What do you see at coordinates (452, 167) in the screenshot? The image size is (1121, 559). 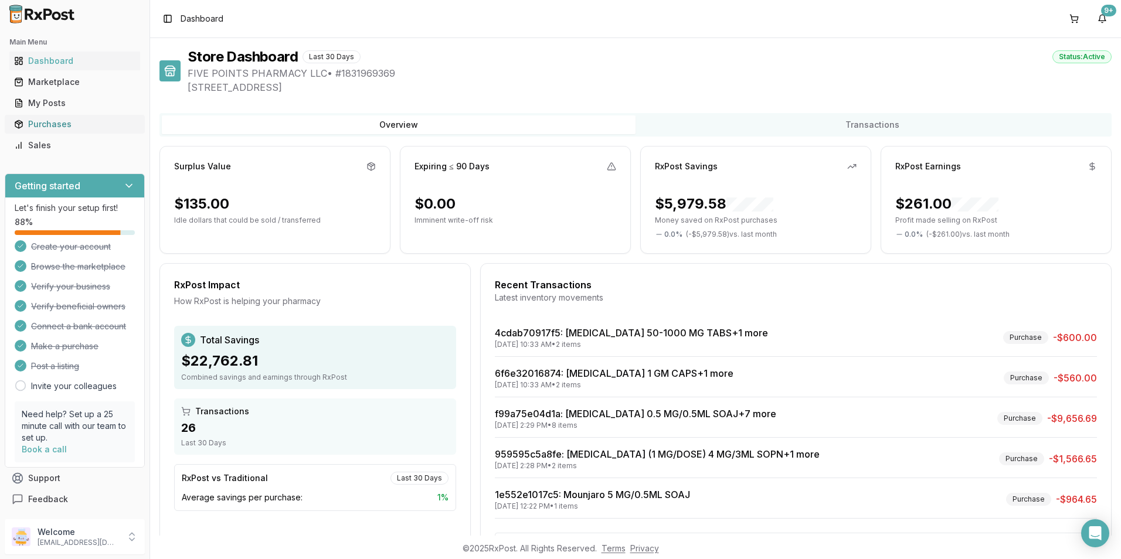 I see `div: Expiring ≤ 90 Days` at bounding box center [452, 167].